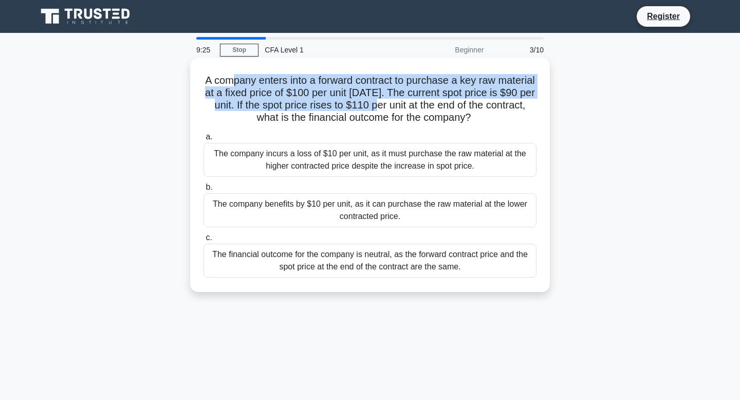  I want to click on h5: A company enters into a forward contract to purchase a key raw material at a fixed price of $100 ..., so click(370, 99).